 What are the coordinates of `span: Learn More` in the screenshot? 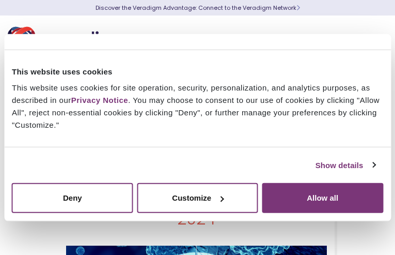 It's located at (298, 8).